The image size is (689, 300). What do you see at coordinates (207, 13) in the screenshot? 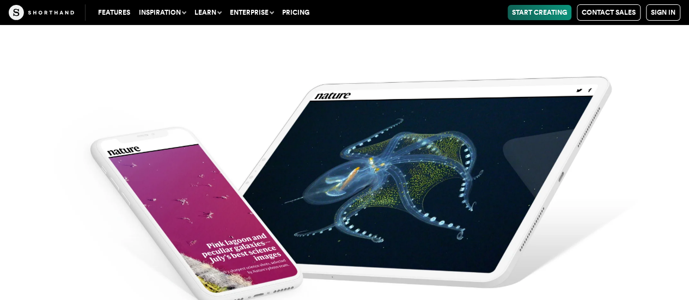
I see `button: Learn` at bounding box center [207, 13].